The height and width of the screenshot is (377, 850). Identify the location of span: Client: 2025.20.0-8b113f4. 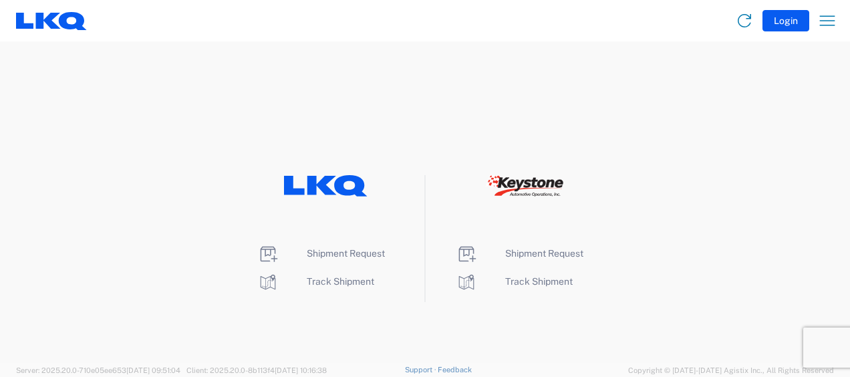
(256, 370).